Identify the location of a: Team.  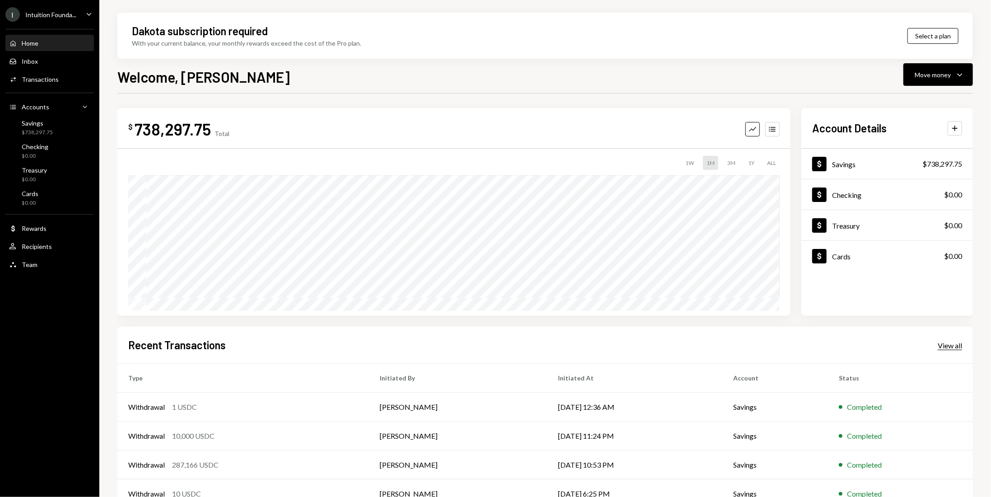
(50, 264).